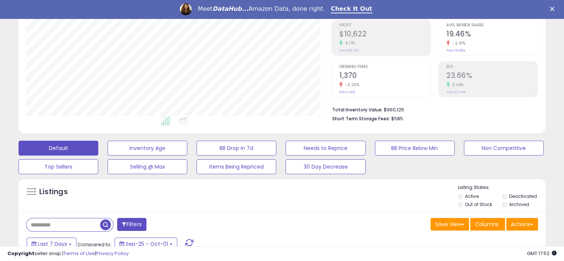 The height and width of the screenshot is (261, 564). I want to click on small: Prev: $9,730, so click(349, 50).